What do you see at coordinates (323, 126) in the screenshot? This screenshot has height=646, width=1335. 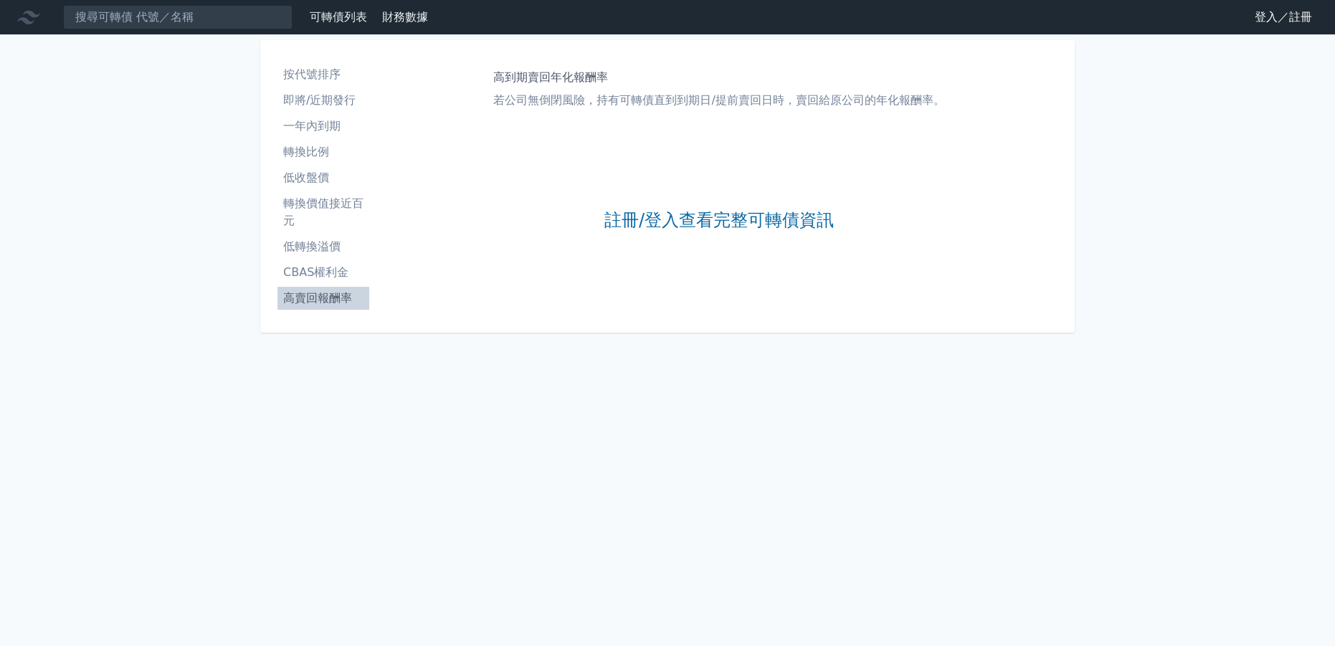 I see `li: 一年內到期` at bounding box center [323, 126].